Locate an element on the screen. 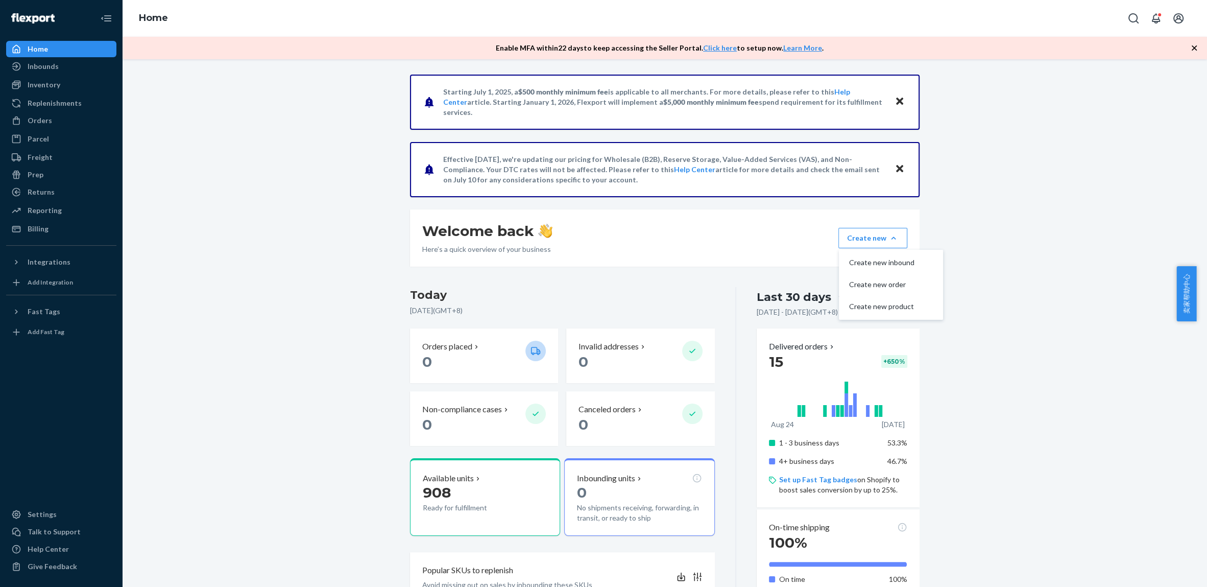 The image size is (1207, 587). a: Parcel is located at coordinates (61, 139).